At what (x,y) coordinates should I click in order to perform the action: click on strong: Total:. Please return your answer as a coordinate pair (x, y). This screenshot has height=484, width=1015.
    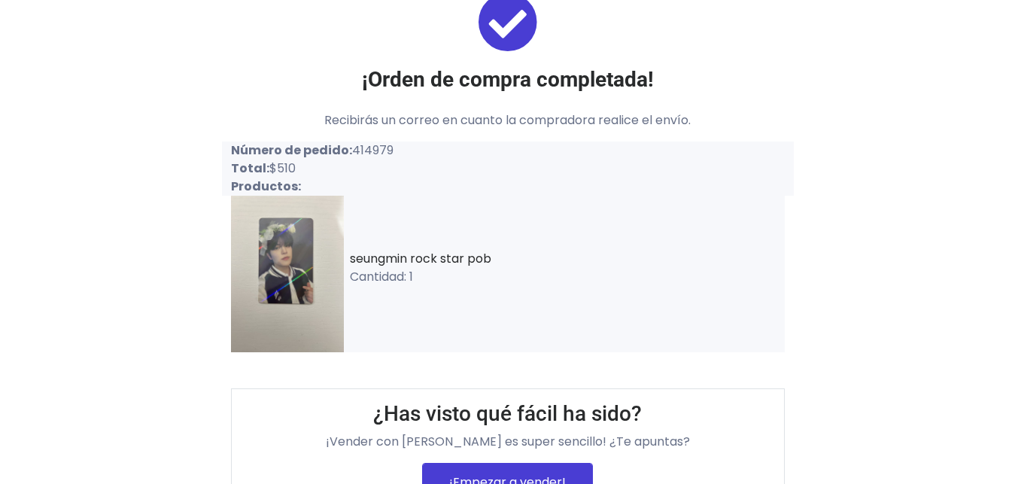
    Looking at the image, I should click on (250, 168).